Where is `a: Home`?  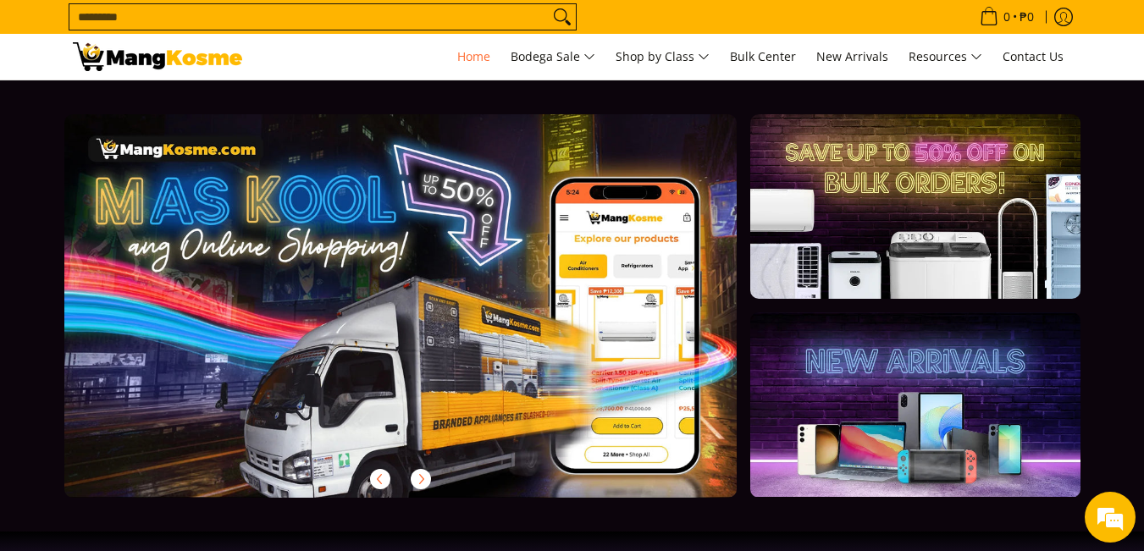 a: Home is located at coordinates (473, 57).